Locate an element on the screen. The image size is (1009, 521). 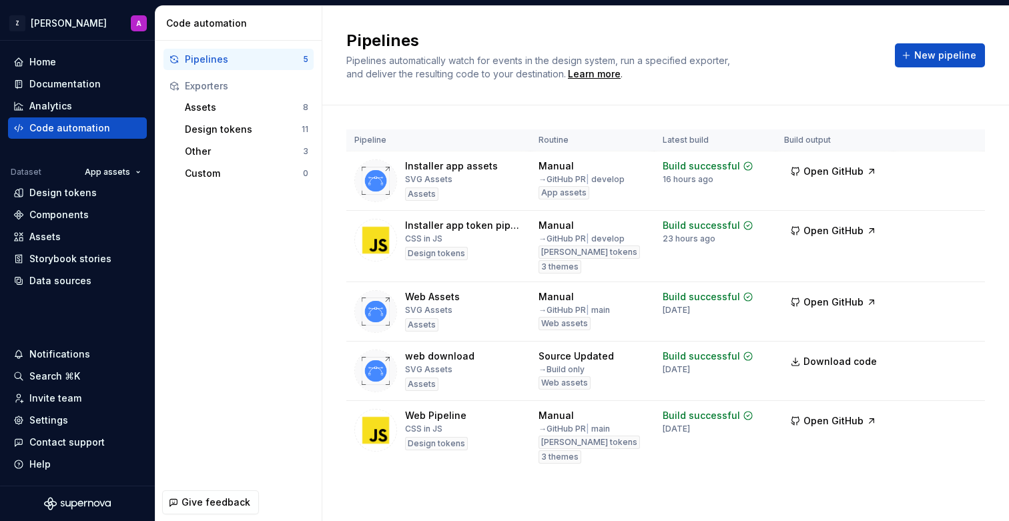
div: Notifications is located at coordinates (59, 354).